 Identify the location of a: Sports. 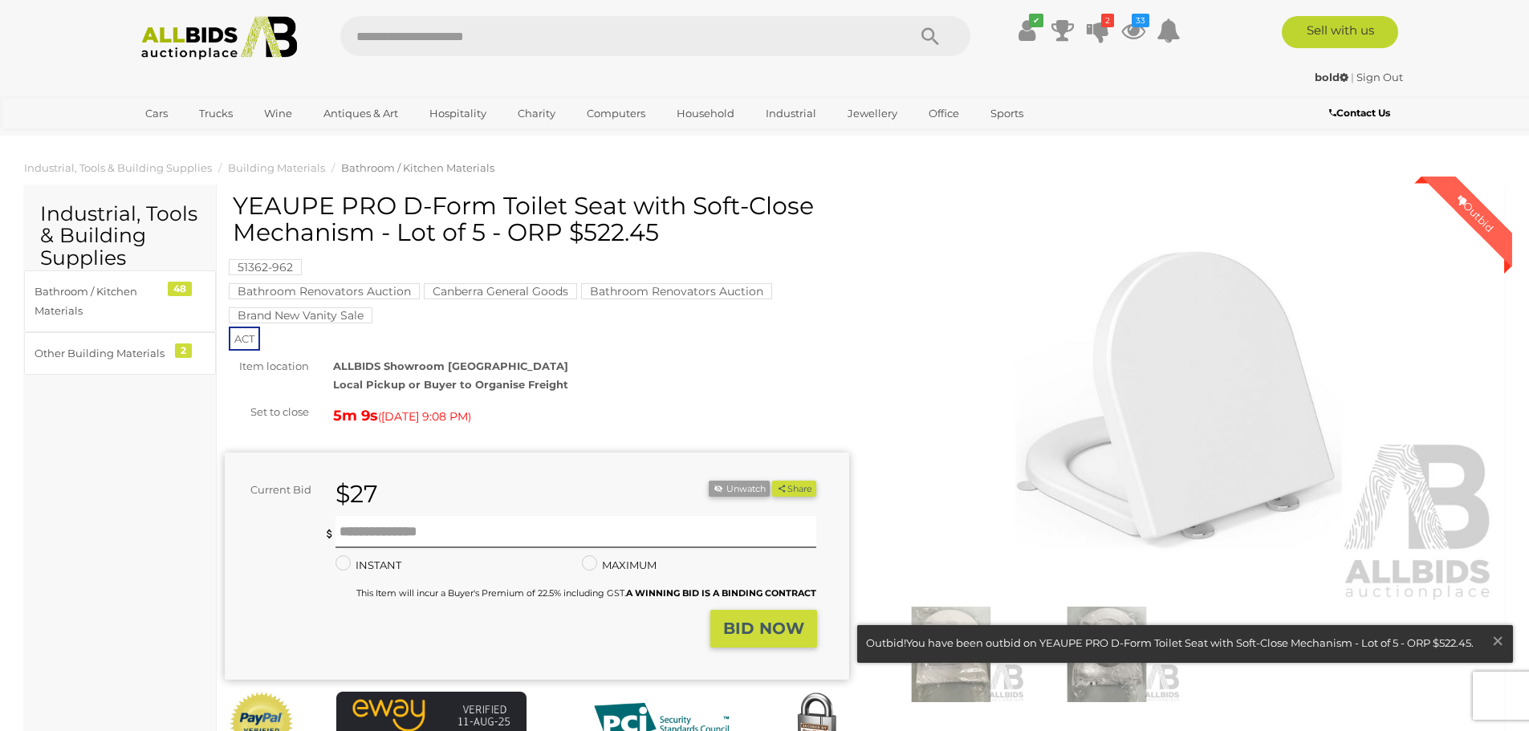
(1007, 113).